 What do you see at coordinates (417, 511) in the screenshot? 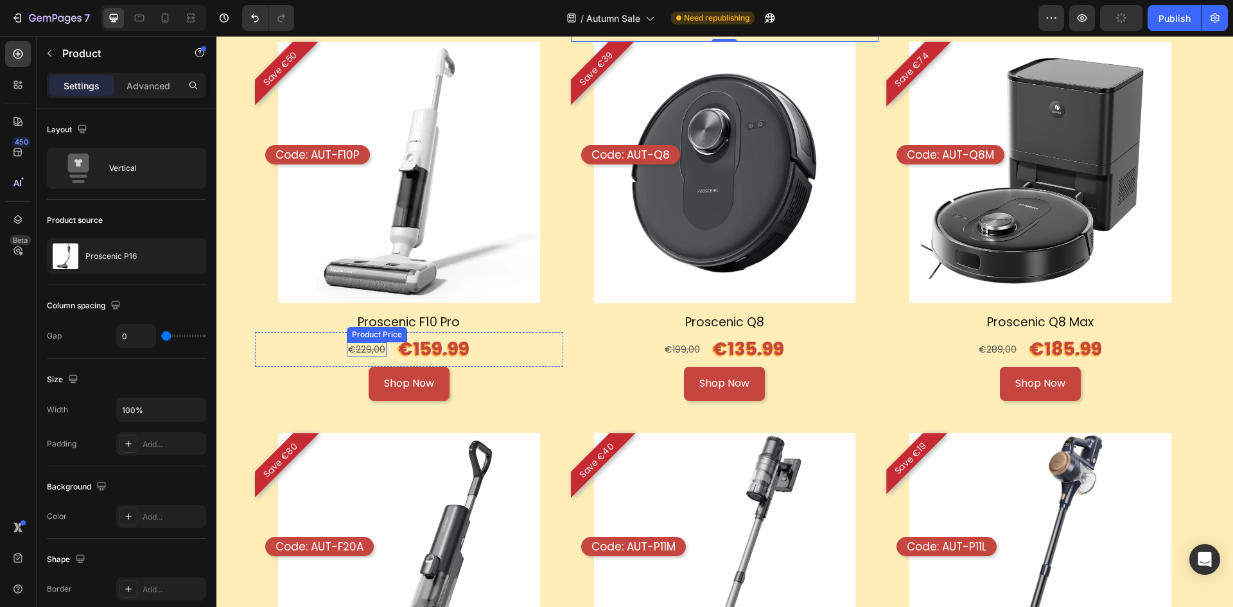
I see `p: Code: AUT-P11M` at bounding box center [417, 511].